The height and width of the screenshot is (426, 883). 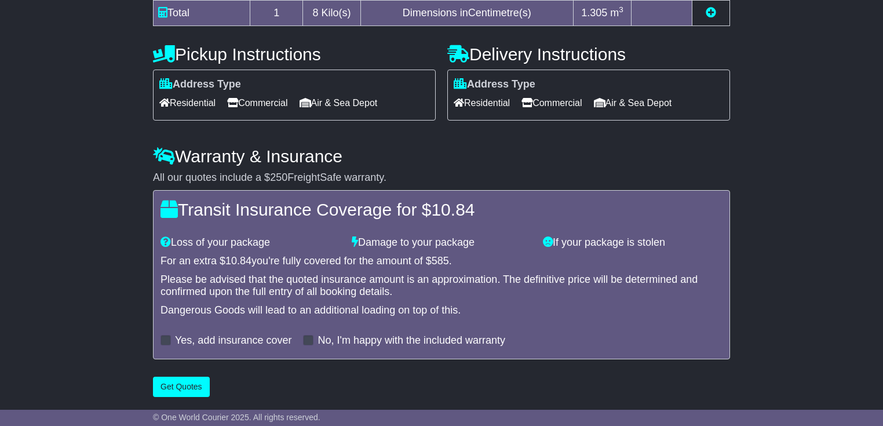 I want to click on span: 1.305, so click(x=594, y=13).